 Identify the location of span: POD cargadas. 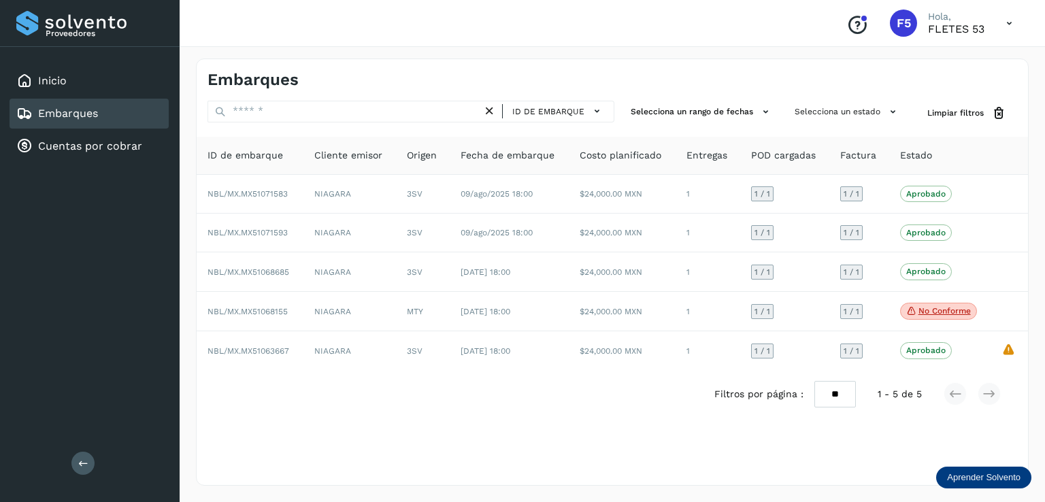
(783, 155).